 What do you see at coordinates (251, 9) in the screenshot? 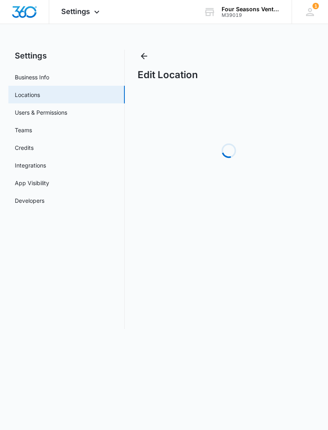
I see `div: account name` at bounding box center [251, 9].